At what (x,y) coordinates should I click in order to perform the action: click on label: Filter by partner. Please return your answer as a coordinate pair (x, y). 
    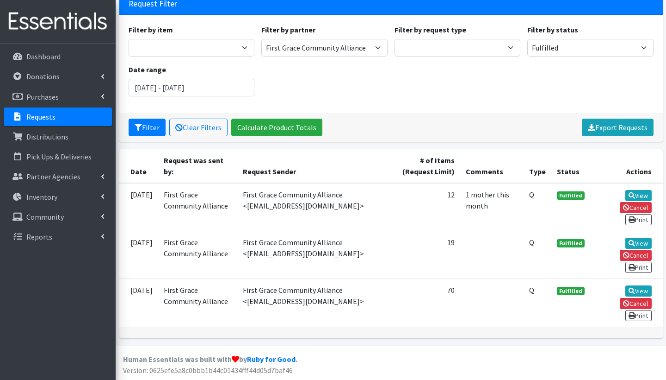
    Looking at the image, I should click on (288, 30).